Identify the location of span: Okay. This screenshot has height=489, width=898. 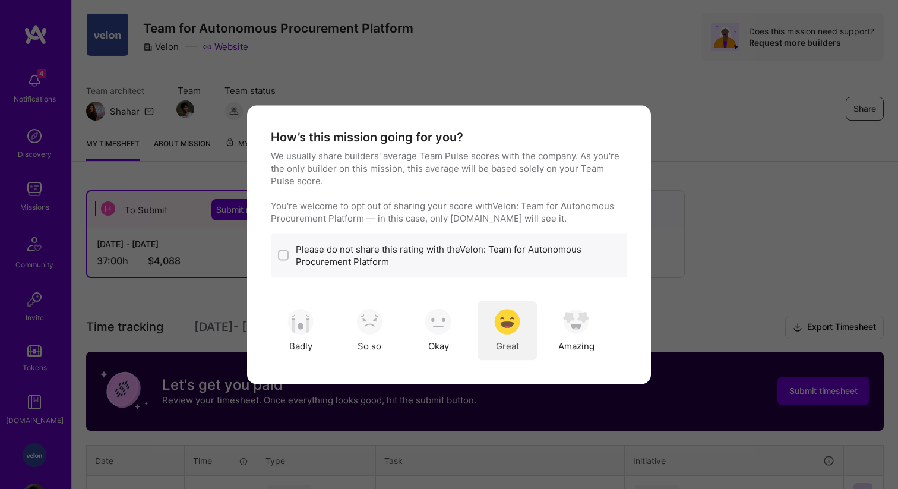
(438, 346).